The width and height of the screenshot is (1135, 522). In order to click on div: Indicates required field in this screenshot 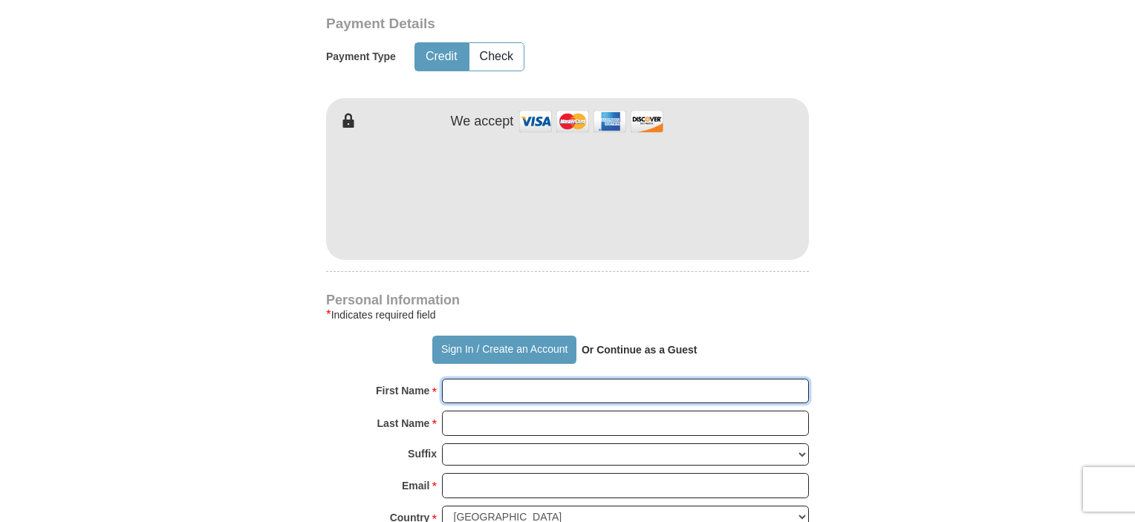, I will do `click(568, 315)`.